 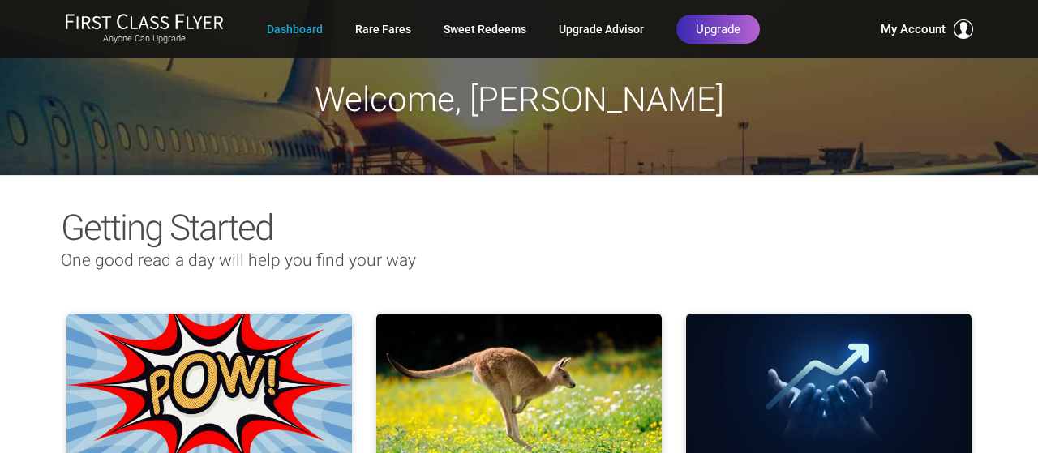 What do you see at coordinates (927, 29) in the screenshot?
I see `button: My Account` at bounding box center [927, 29].